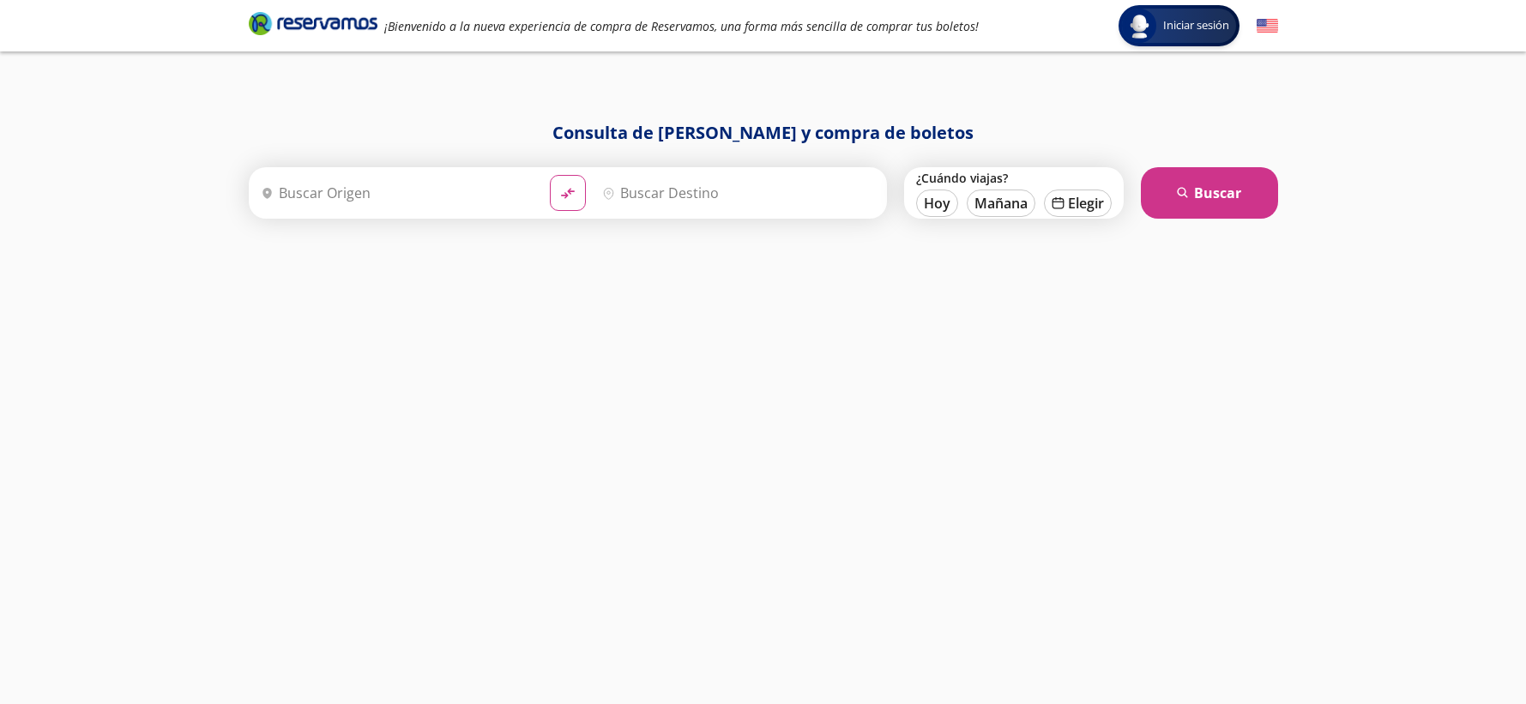 This screenshot has width=1526, height=704. What do you see at coordinates (313, 26) in the screenshot?
I see `a: Brand Logo` at bounding box center [313, 26].